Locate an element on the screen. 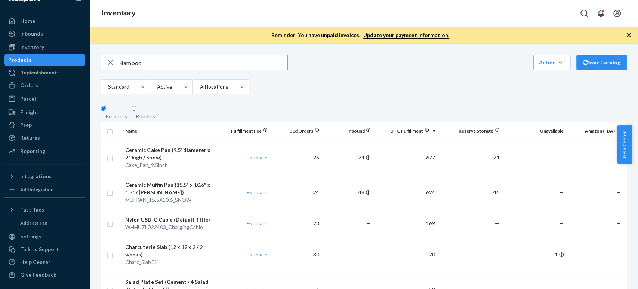 Image resolution: width=638 pixels, height=289 pixels. th: 30d Orders is located at coordinates (296, 131).